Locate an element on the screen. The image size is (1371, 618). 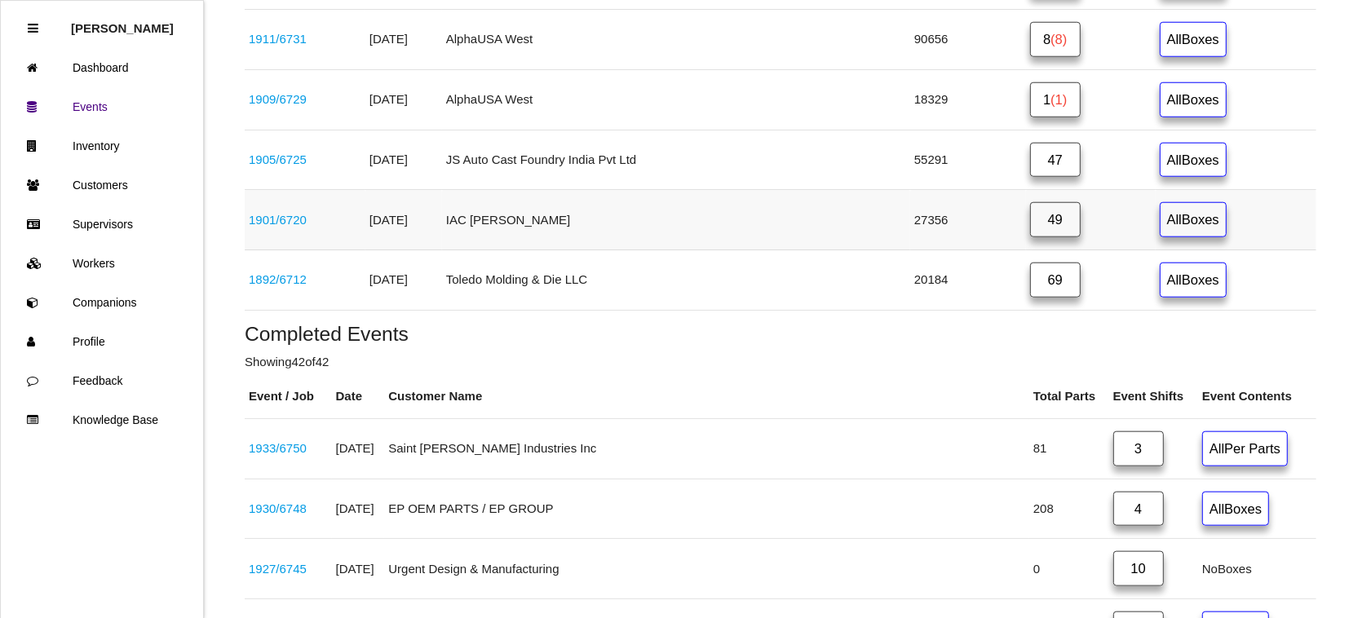
a: Customers is located at coordinates (102, 185).